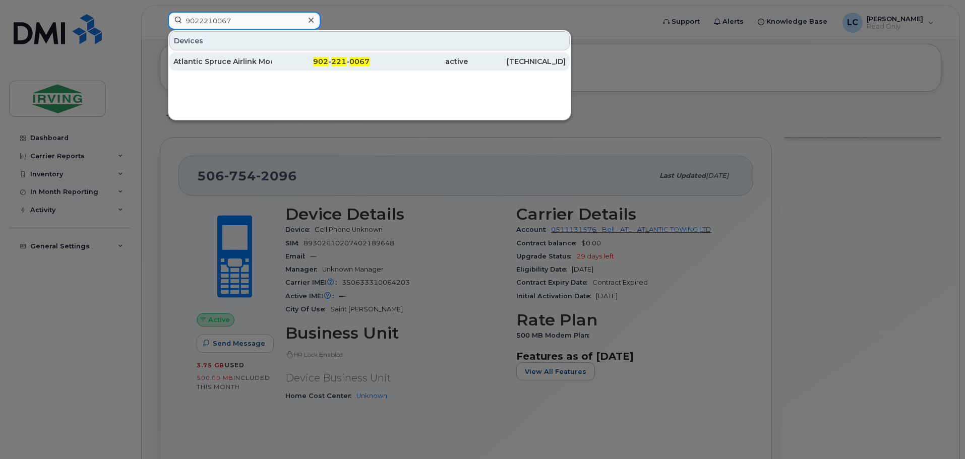 This screenshot has height=459, width=965. What do you see at coordinates (339, 61) in the screenshot?
I see `span: 221` at bounding box center [339, 61].